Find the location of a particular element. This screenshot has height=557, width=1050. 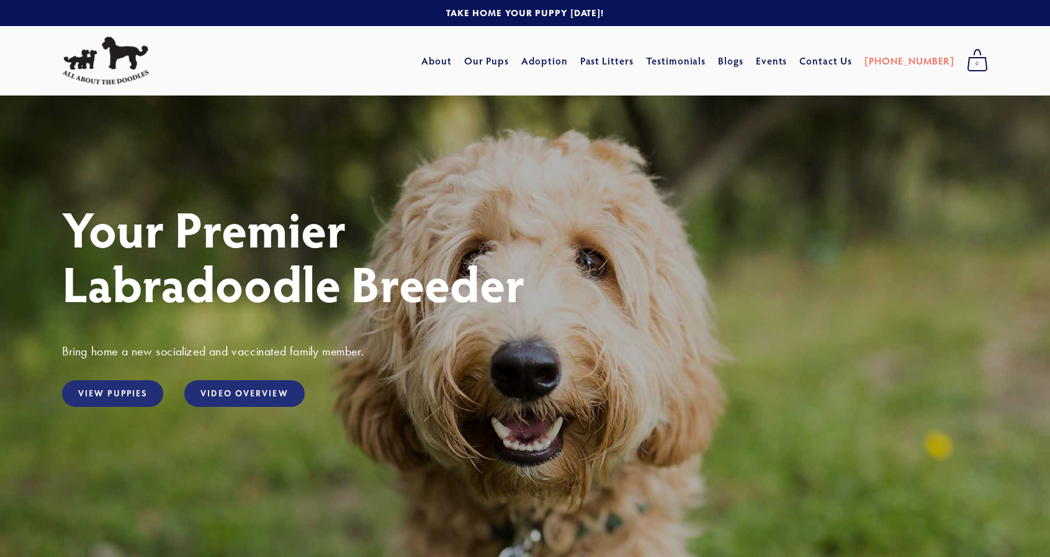

img: All About The Doodles is located at coordinates (105, 61).